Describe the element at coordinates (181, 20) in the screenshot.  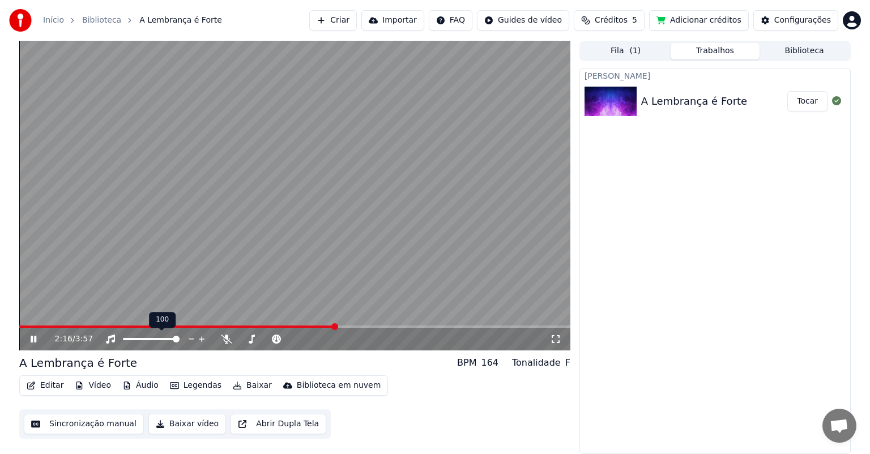
I see `span: A Lembrança é Forte` at that location.